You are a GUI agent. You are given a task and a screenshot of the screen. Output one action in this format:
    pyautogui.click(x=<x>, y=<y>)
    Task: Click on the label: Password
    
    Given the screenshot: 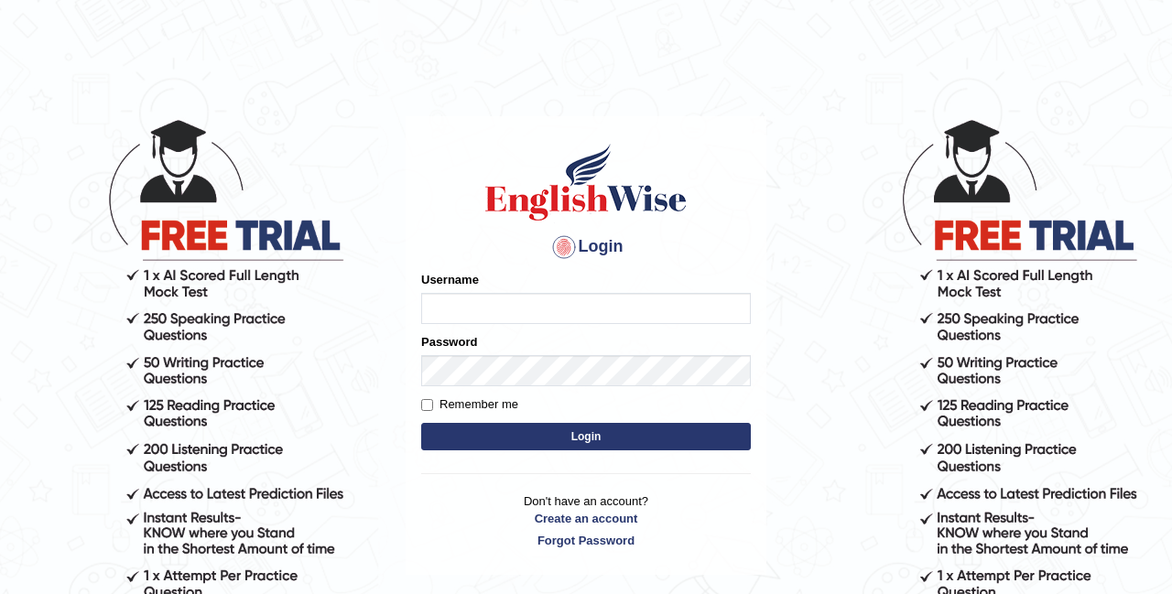 What is the action you would take?
    pyautogui.click(x=449, y=341)
    